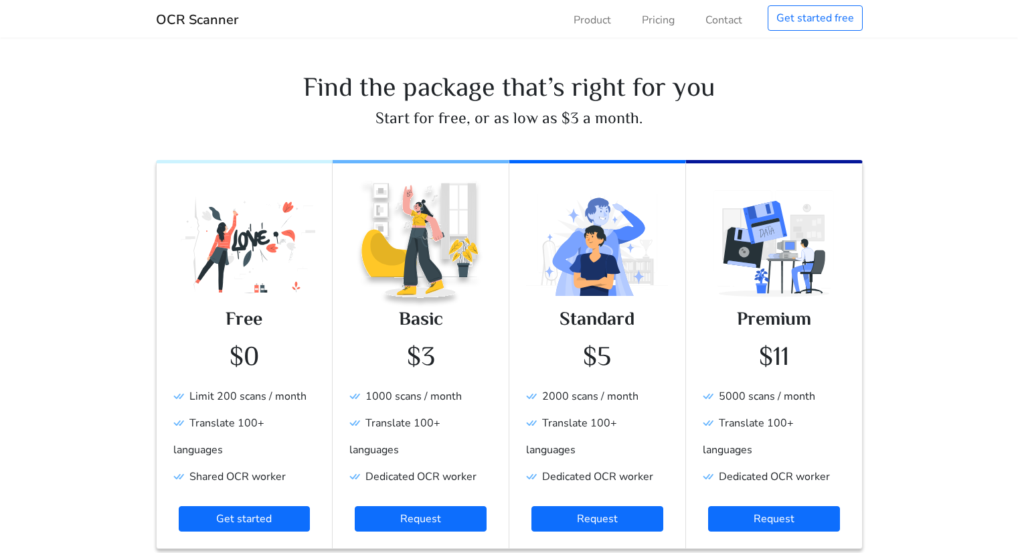 The height and width of the screenshot is (553, 1018). Describe the element at coordinates (724, 20) in the screenshot. I see `a: Contact` at that location.